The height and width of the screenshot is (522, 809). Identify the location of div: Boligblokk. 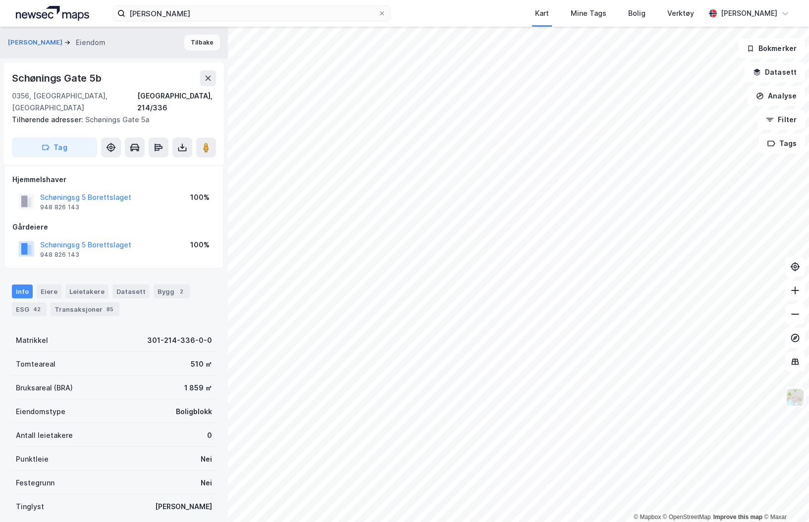
(194, 412).